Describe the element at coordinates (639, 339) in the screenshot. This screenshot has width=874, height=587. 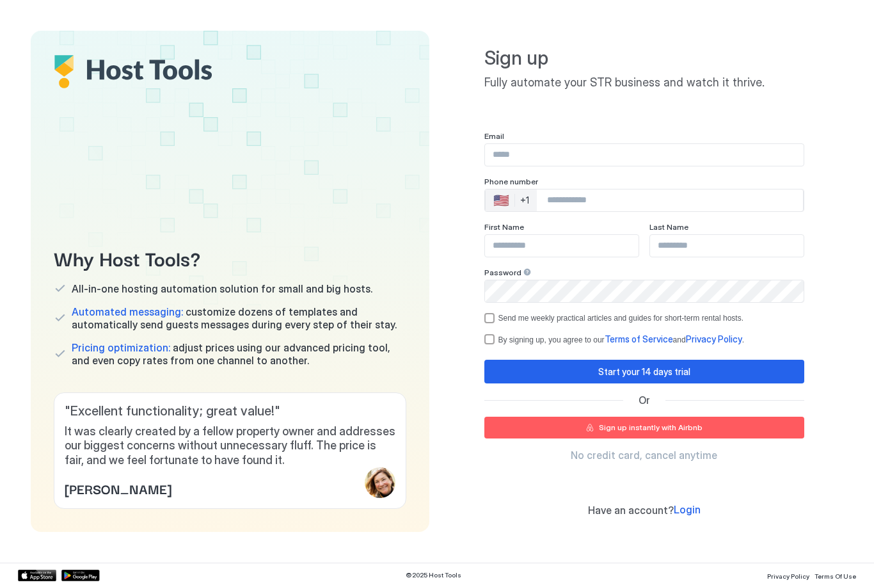
I see `span: Terms of Service` at that location.